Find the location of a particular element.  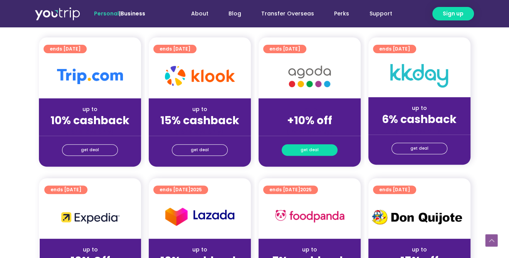

a: Sign up is located at coordinates (453, 13).